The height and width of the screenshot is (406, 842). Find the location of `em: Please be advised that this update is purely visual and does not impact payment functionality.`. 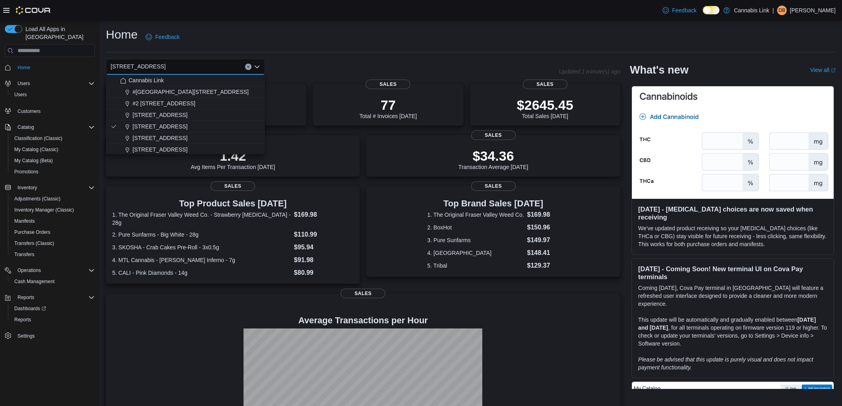

em: Please be advised that this update is purely visual and does not impact payment functionality. is located at coordinates (725, 364).